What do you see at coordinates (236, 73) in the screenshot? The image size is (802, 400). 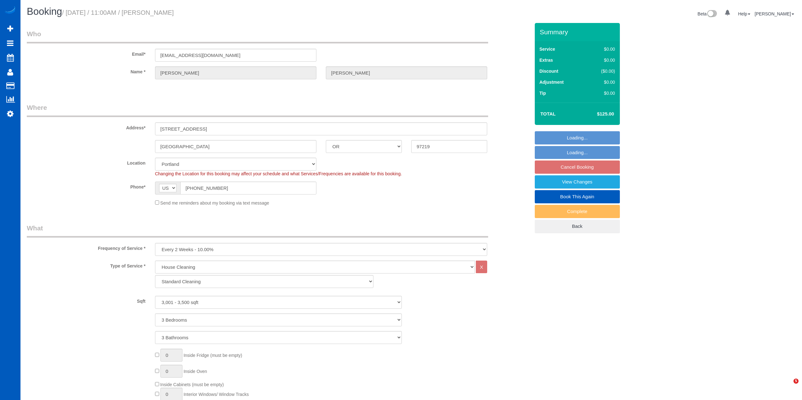 I see `input: First Name*` at bounding box center [236, 73].